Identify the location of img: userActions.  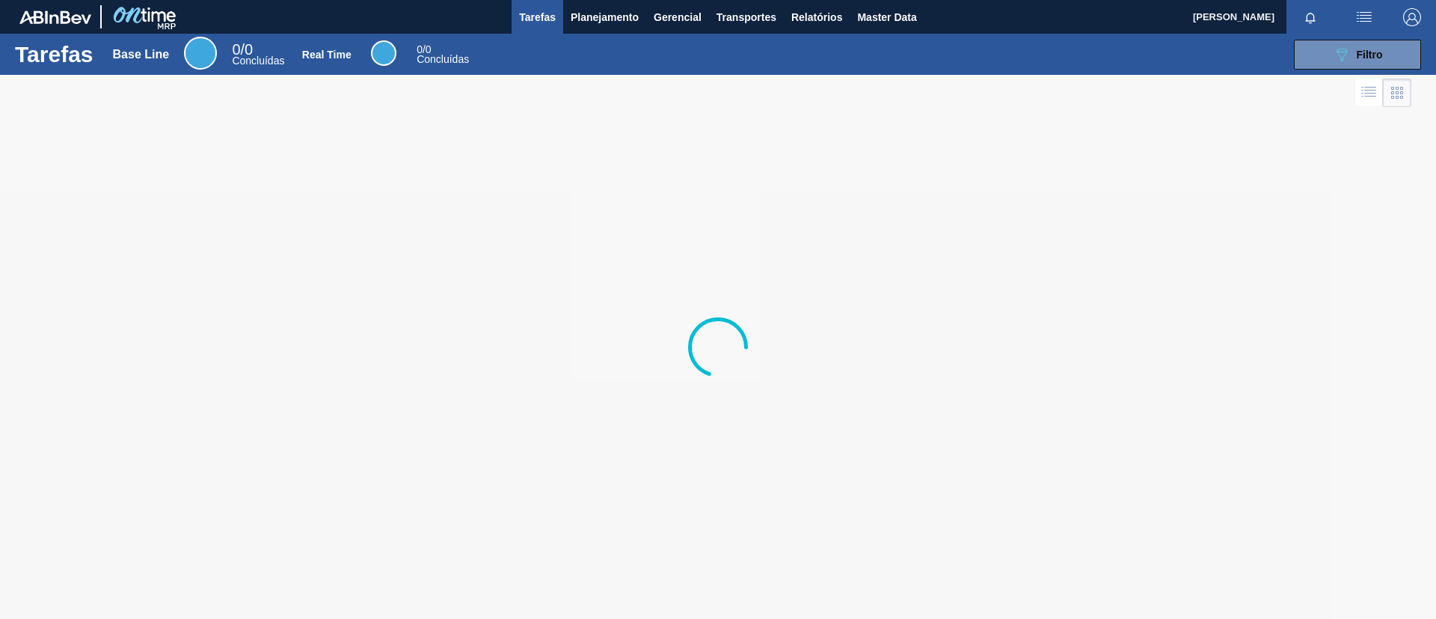
(1364, 17).